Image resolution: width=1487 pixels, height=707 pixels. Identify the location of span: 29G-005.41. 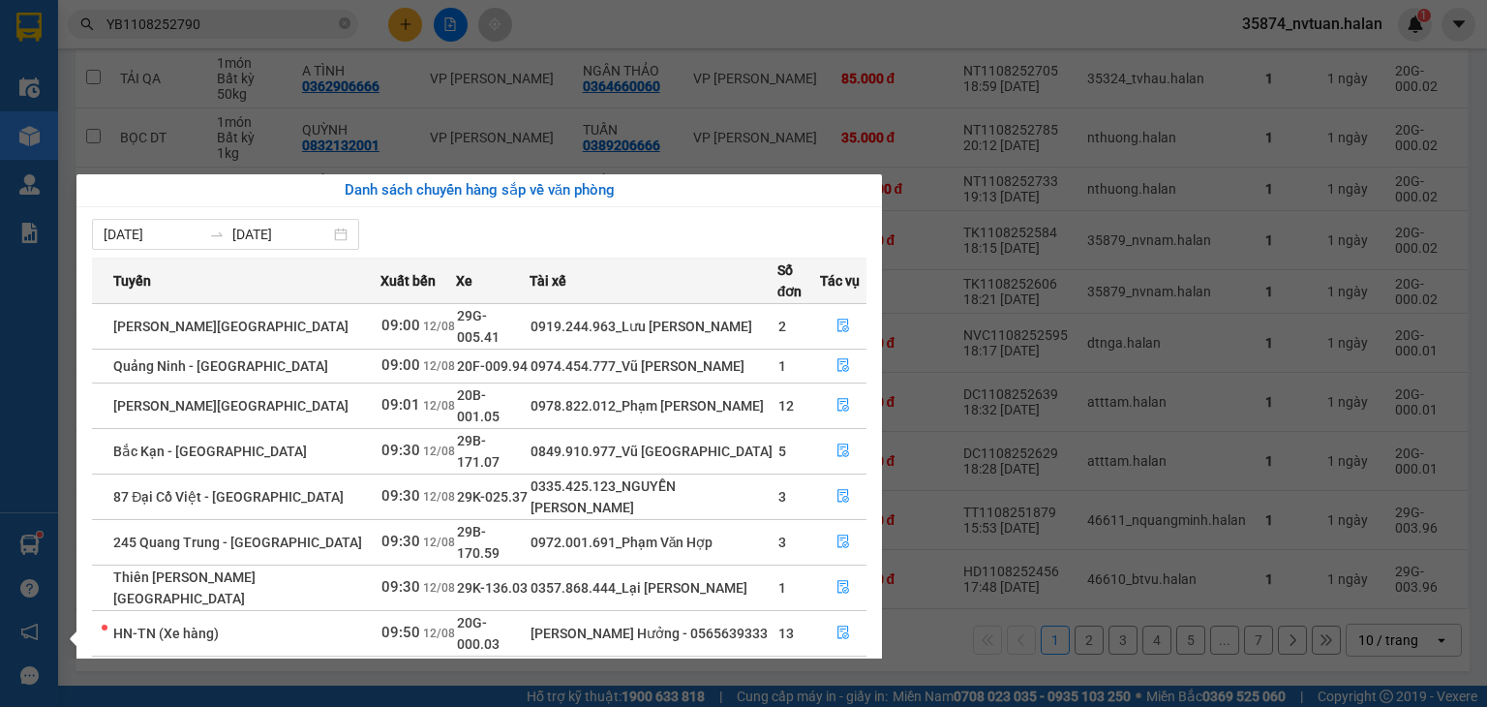
(478, 326).